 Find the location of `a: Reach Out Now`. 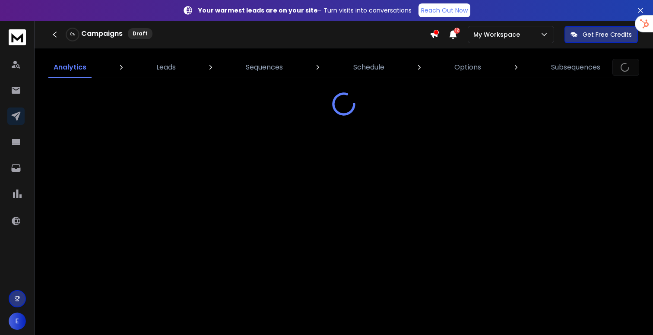

a: Reach Out Now is located at coordinates (445, 10).